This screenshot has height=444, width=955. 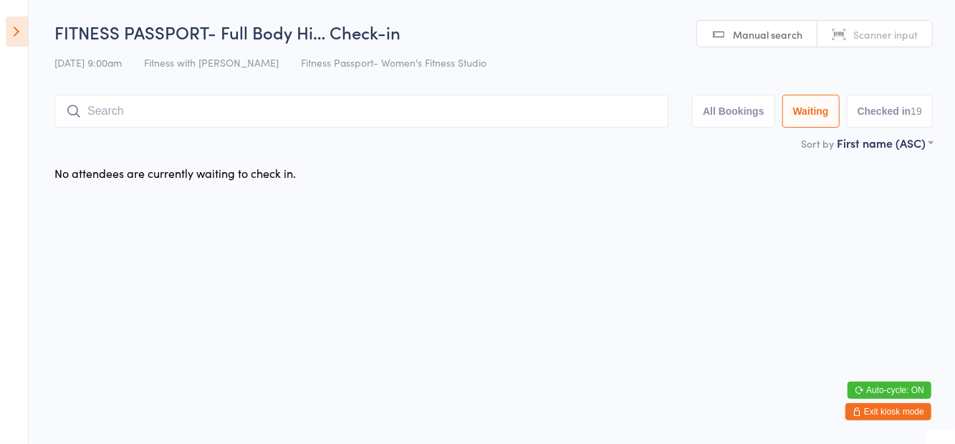 What do you see at coordinates (916, 111) in the screenshot?
I see `div: 19` at bounding box center [916, 111].